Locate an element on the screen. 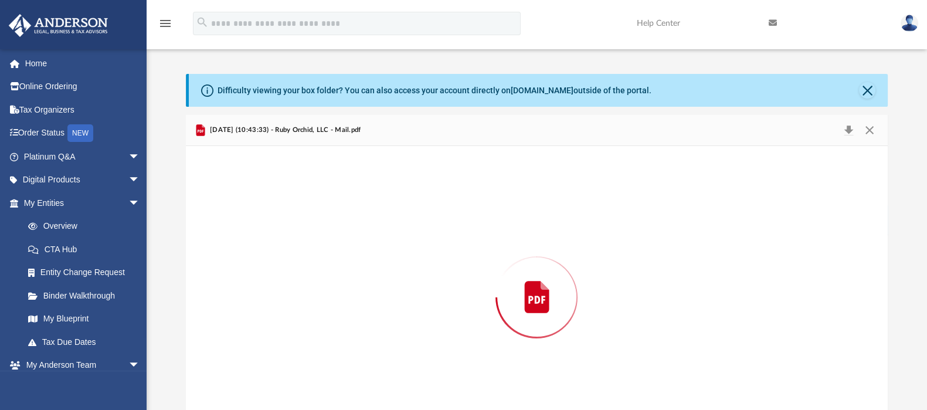 Image resolution: width=927 pixels, height=410 pixels. i: search is located at coordinates (202, 22).